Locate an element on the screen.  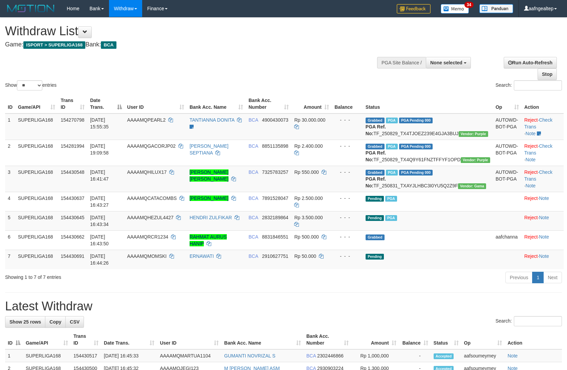
td: 5 is located at coordinates (10, 220).